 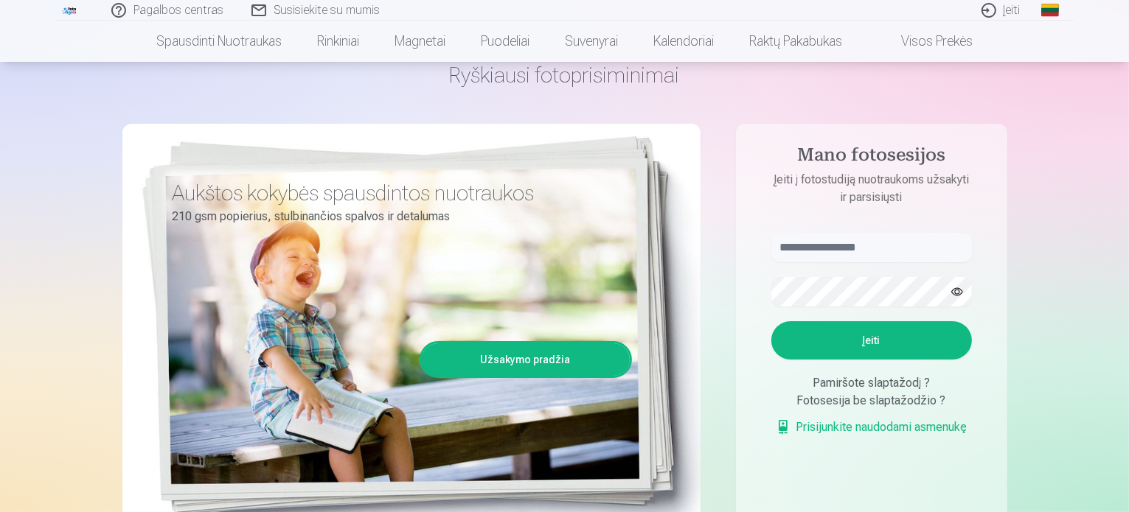 What do you see at coordinates (871, 158) in the screenshot?
I see `h4: Mano fotosesijos` at bounding box center [871, 158].